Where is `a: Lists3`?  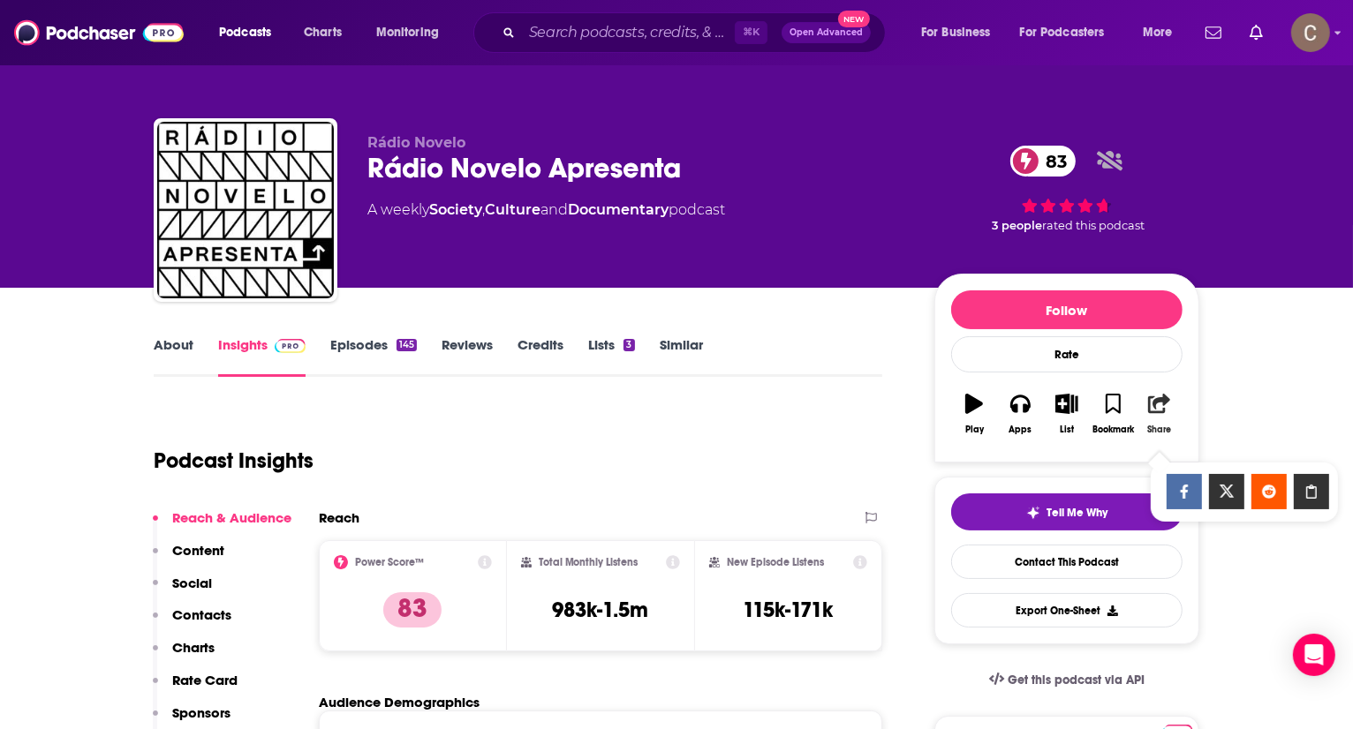 a: Lists3 is located at coordinates (611, 357).